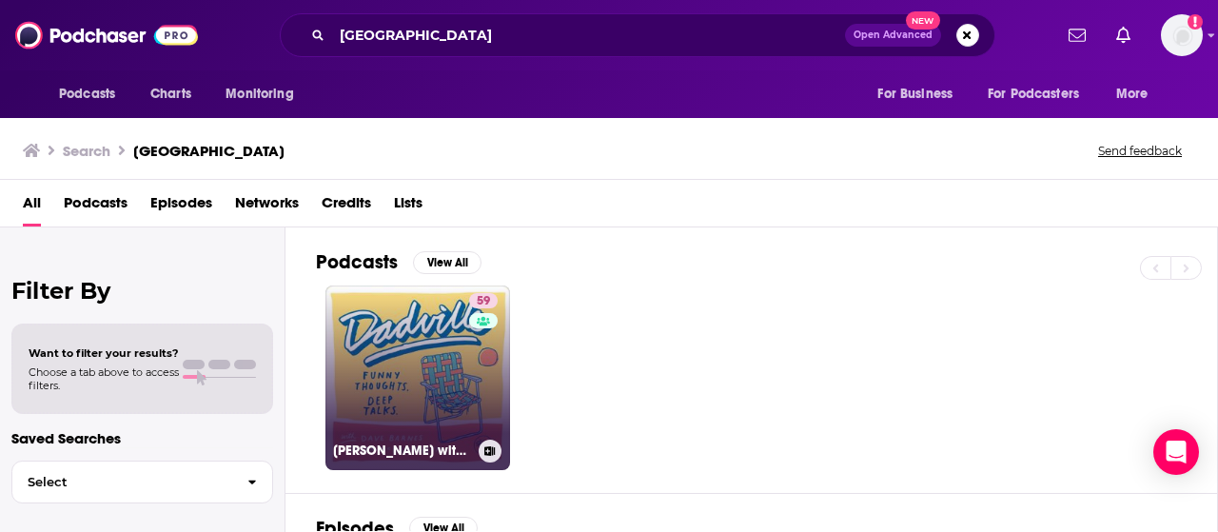 The height and width of the screenshot is (532, 1218). Describe the element at coordinates (142, 290) in the screenshot. I see `h2: Filter By` at that location.